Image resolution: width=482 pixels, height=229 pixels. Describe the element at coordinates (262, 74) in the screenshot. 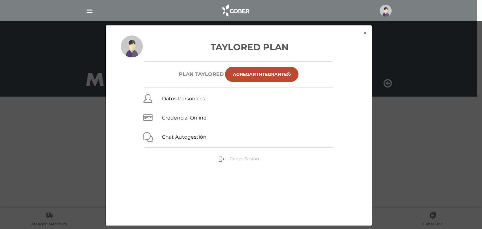

I see `a: Agregar Integrante` at that location.